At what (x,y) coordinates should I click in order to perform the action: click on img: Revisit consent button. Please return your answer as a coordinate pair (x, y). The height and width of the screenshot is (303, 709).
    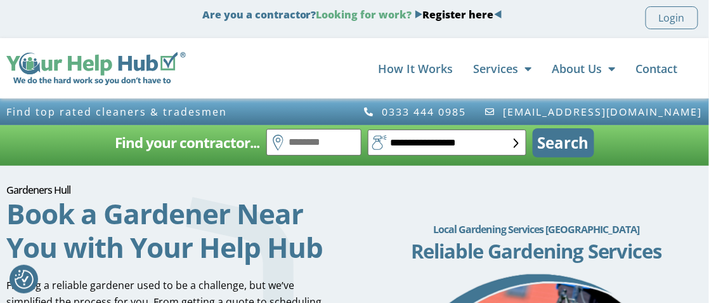
    Looking at the image, I should click on (24, 279).